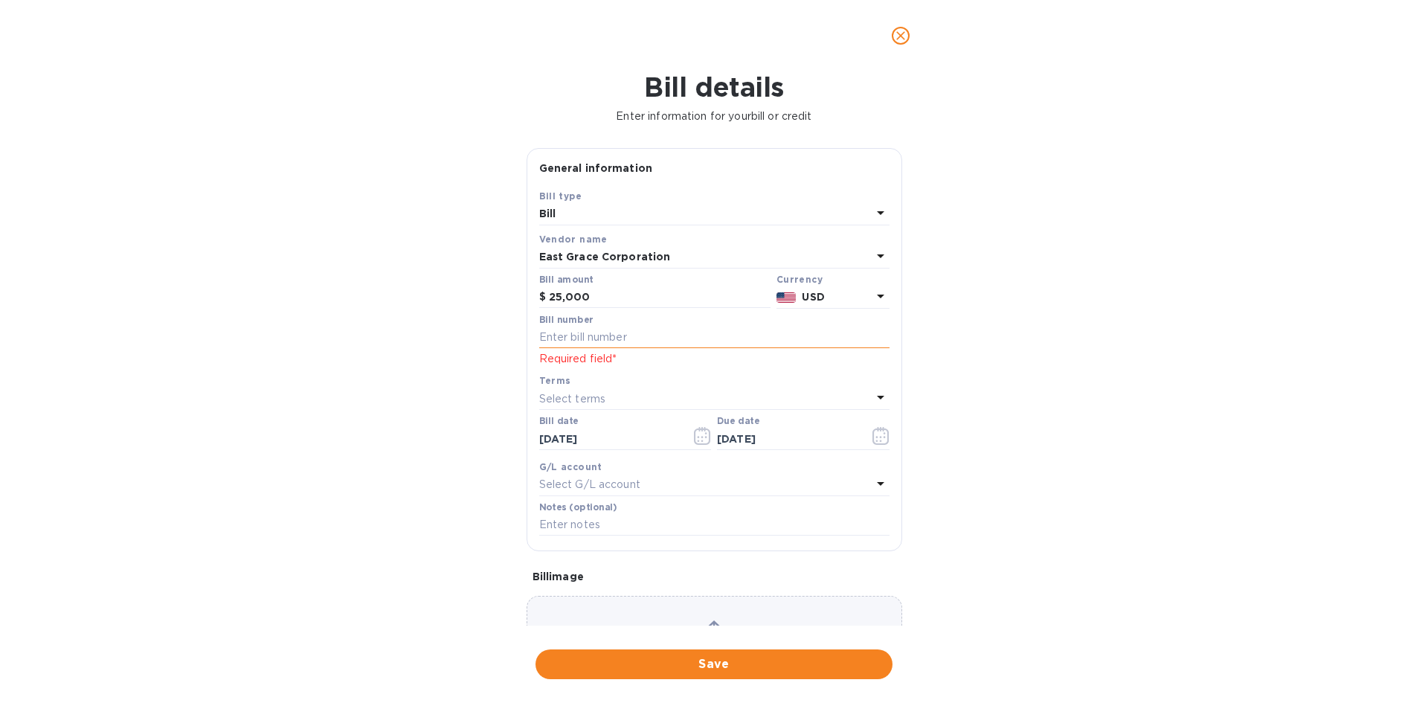 The height and width of the screenshot is (703, 1428). I want to click on b: Vendor name, so click(573, 239).